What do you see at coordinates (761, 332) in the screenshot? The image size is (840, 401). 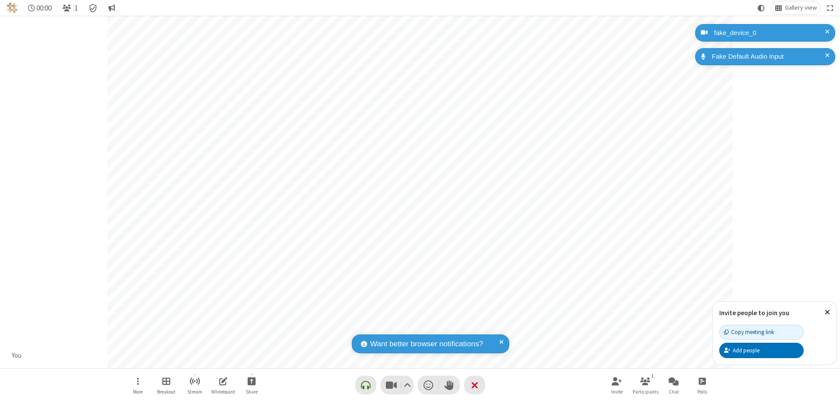 I see `button: Copy meeting link` at bounding box center [761, 332].